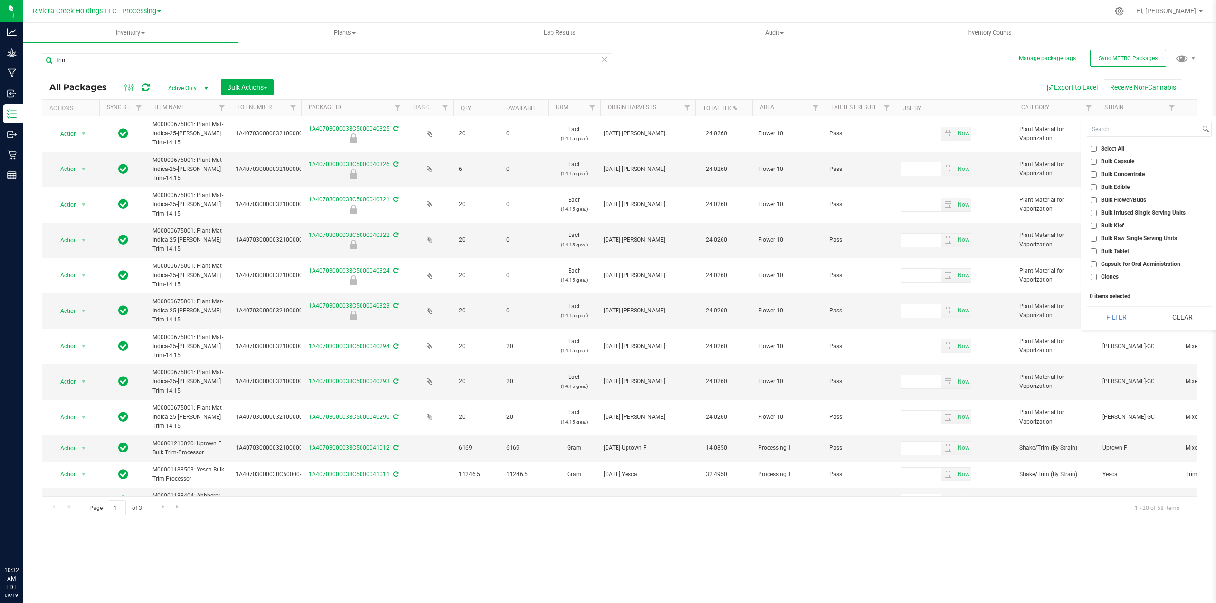  I want to click on a: Inventory, so click(130, 33).